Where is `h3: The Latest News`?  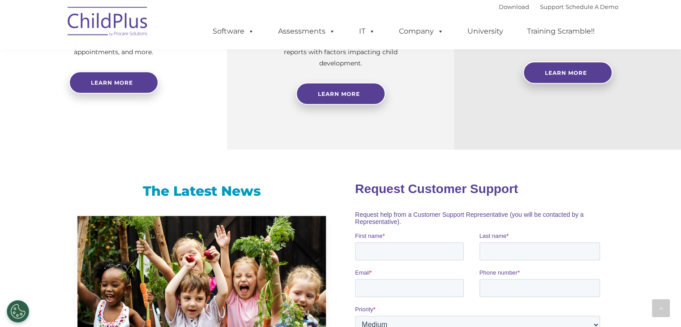 h3: The Latest News is located at coordinates (202, 191).